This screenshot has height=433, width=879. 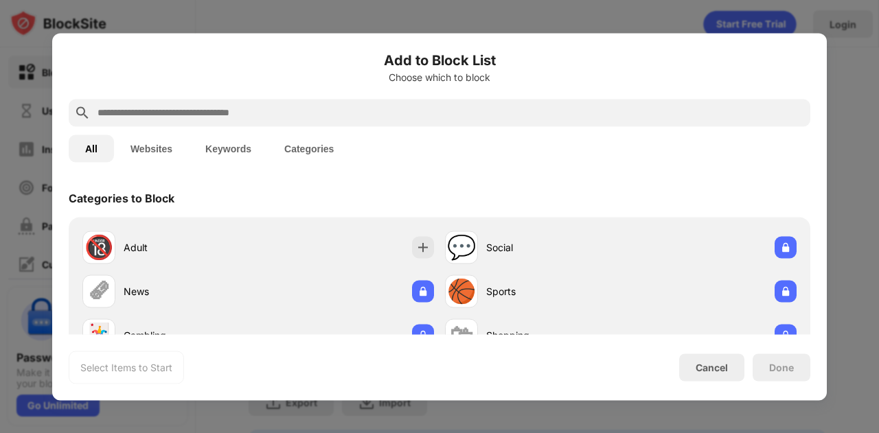 I want to click on div: Gambling, so click(x=191, y=335).